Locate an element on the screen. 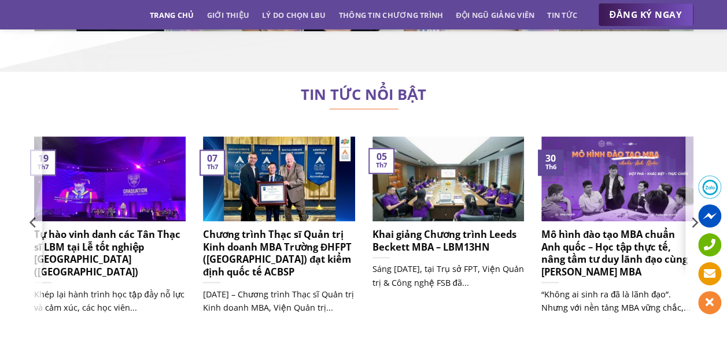 The image size is (727, 343). a: Tin tức is located at coordinates (562, 15).